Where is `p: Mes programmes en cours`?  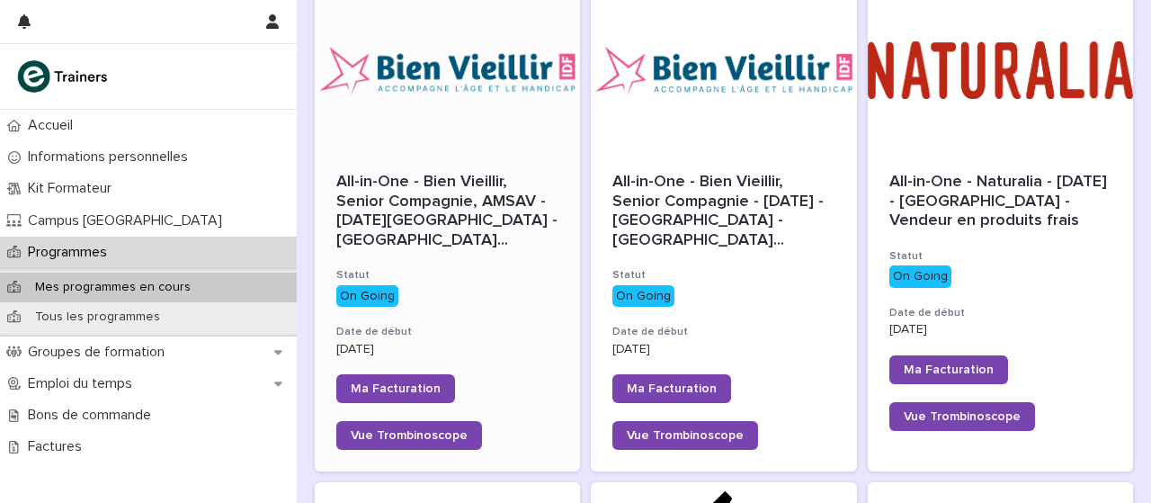 p: Mes programmes en cours is located at coordinates (112, 287).